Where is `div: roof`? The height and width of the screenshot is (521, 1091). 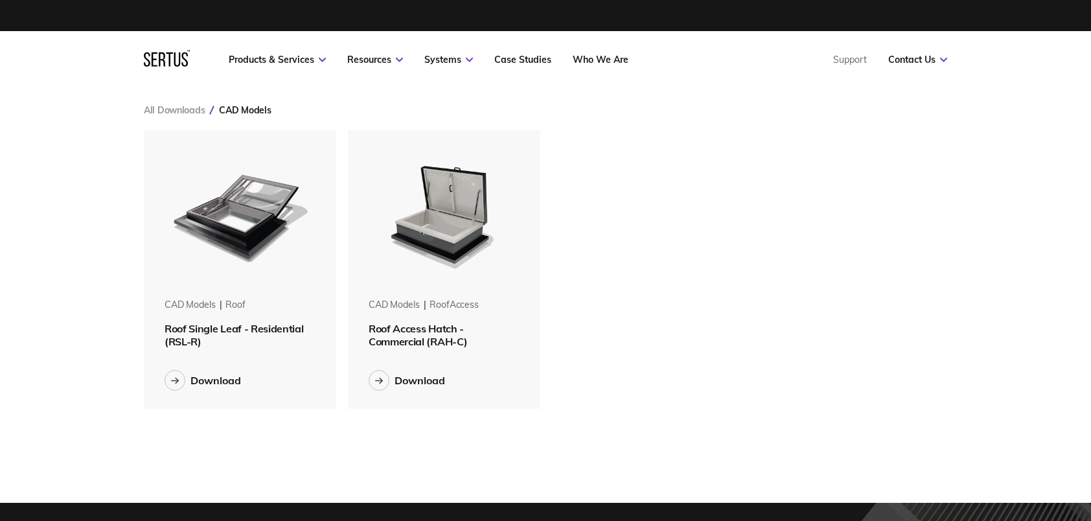
div: roof is located at coordinates (235, 305).